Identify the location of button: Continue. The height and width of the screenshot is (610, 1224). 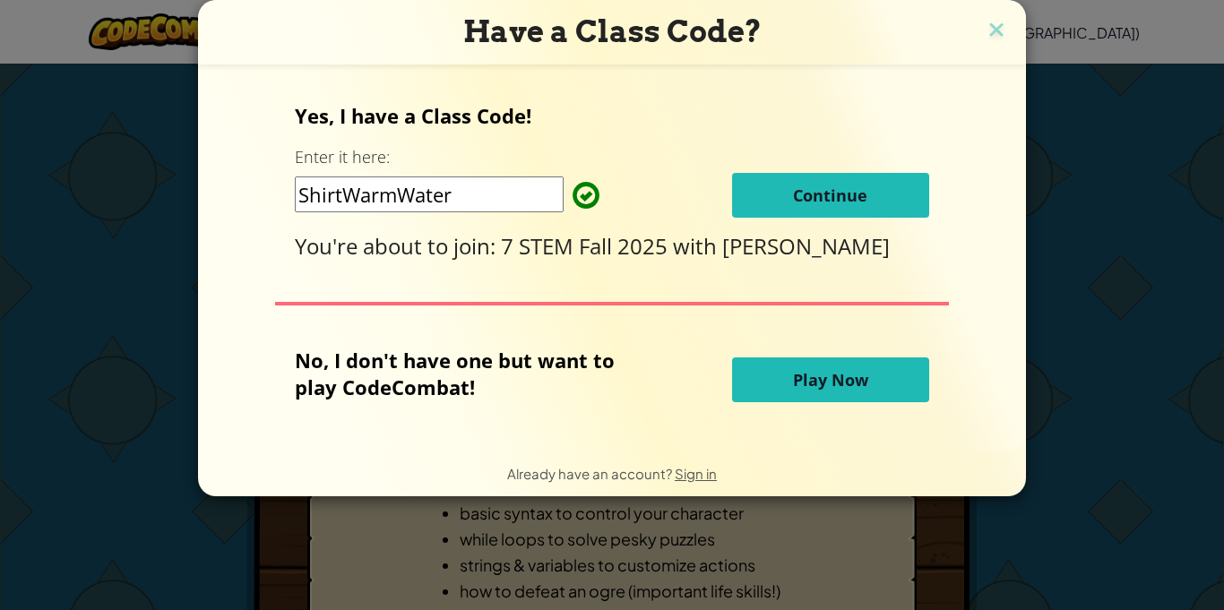
(830, 195).